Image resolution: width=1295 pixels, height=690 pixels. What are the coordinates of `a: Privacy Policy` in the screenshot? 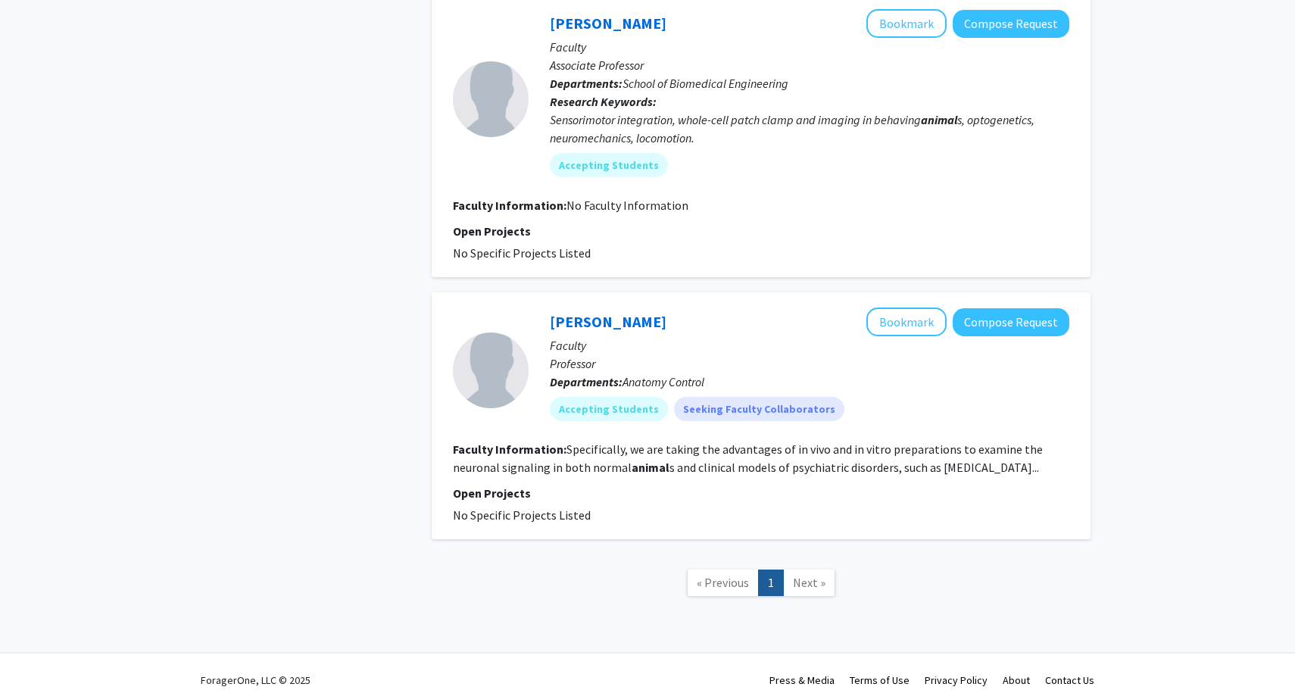 It's located at (956, 680).